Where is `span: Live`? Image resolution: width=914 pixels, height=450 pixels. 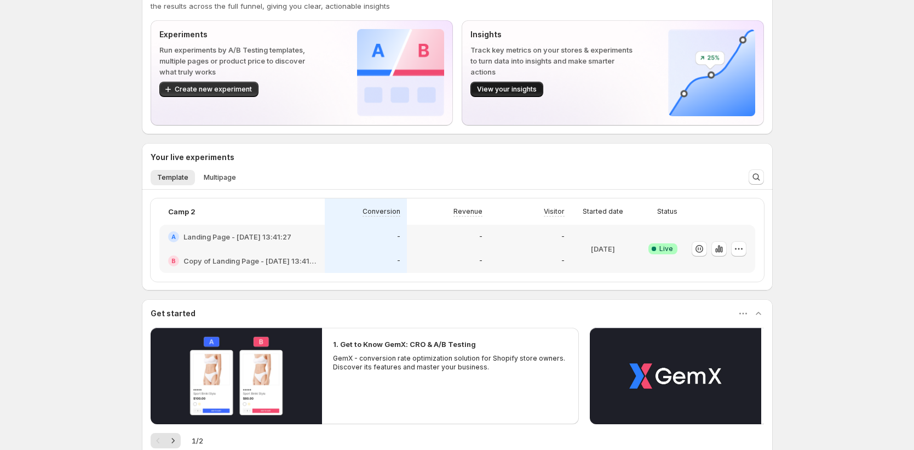
span: Live is located at coordinates (666, 249).